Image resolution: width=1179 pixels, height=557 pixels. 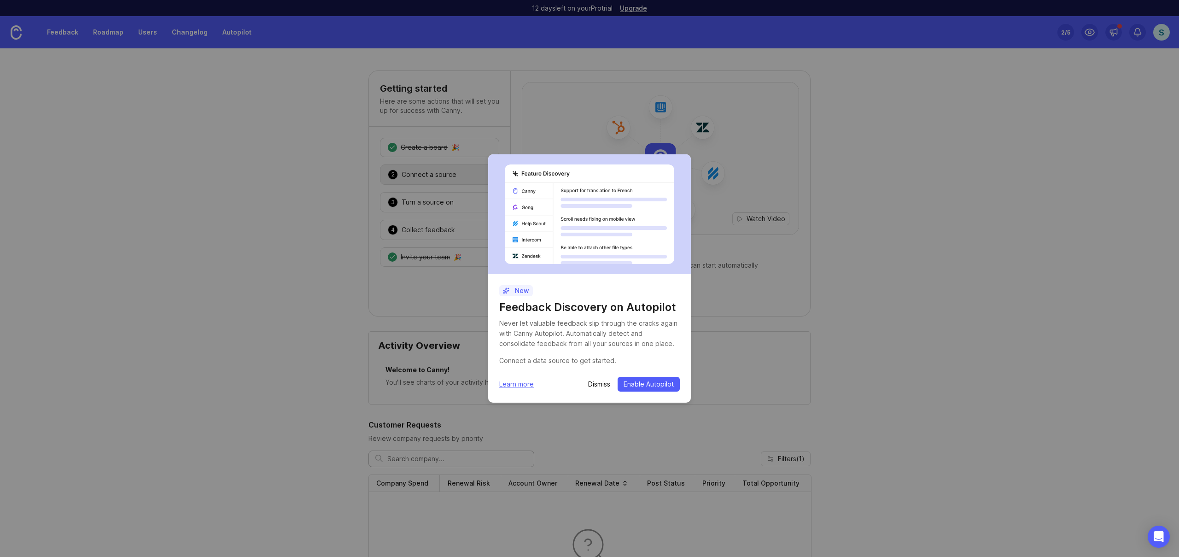 I want to click on button: Dismiss, so click(x=599, y=384).